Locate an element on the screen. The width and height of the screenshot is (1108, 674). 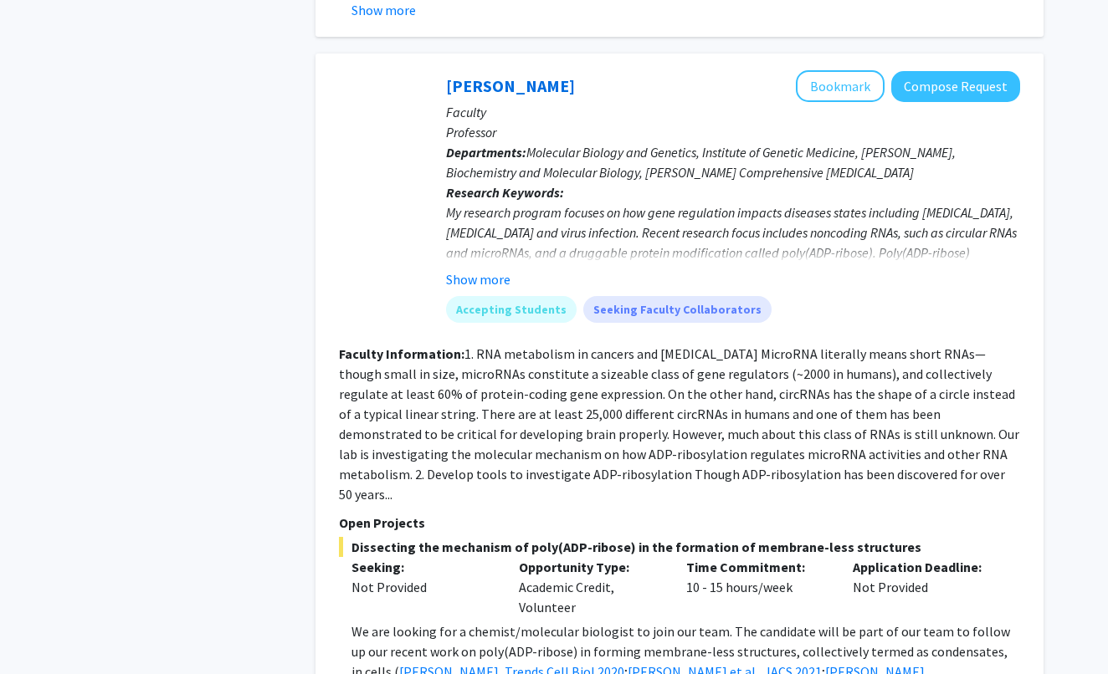
button: Show more is located at coordinates (478, 279).